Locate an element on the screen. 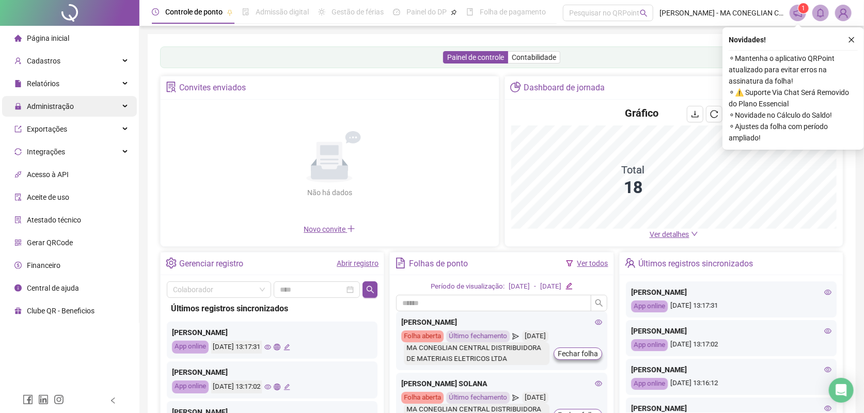 This screenshot has height=413, width=864. div: Últimos registros sincronizados is located at coordinates (272, 308).